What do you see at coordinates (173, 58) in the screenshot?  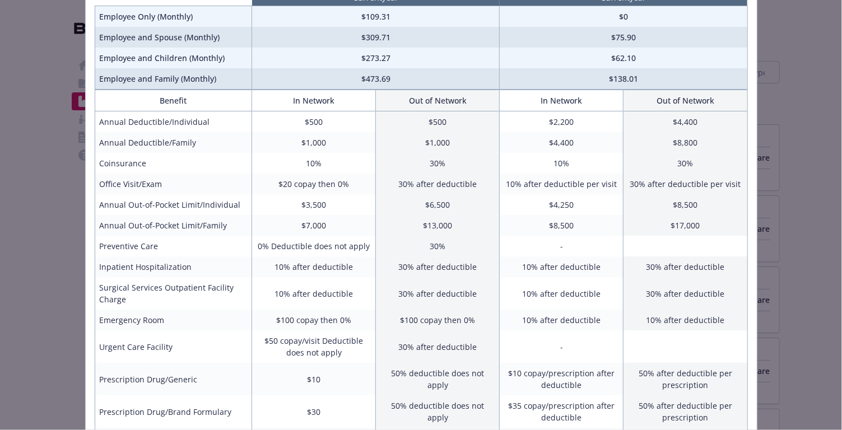 I see `td: Employee and Children (Monthly)` at bounding box center [173, 58].